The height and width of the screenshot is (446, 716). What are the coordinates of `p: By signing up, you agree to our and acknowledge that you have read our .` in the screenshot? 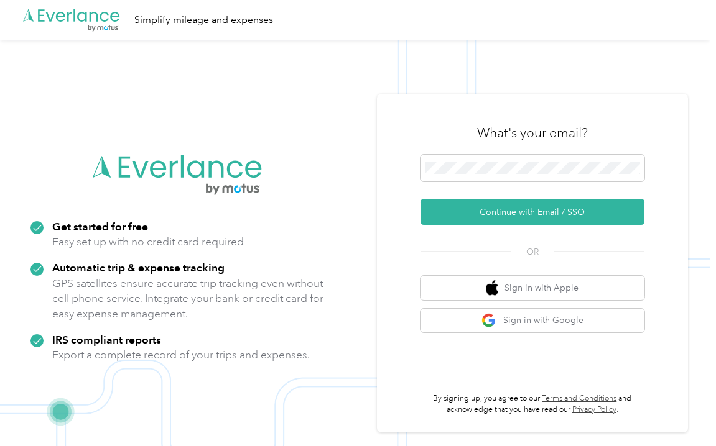 It's located at (532, 404).